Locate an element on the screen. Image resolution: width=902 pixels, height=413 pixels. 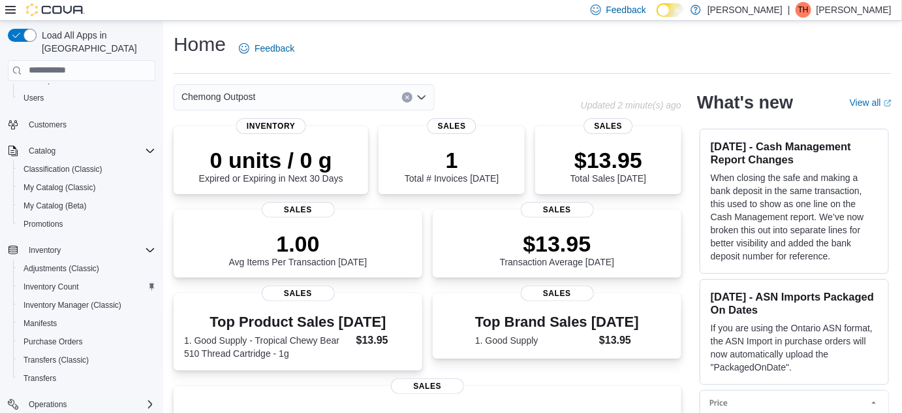
span: Chemong Outpost is located at coordinates (219, 97).